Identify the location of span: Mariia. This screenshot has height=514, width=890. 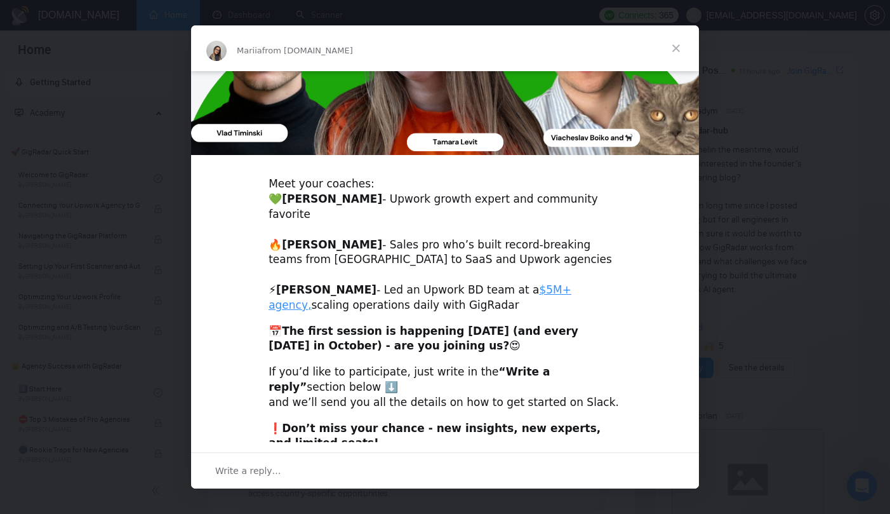
(250, 50).